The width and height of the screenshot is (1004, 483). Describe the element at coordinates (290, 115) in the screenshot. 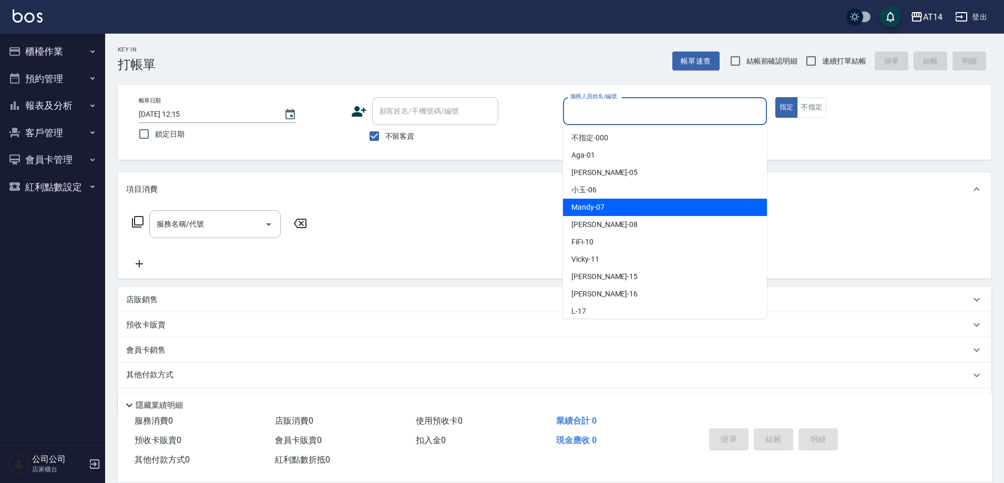

I see `button: Choose date, selected date is 2025-08-12` at that location.